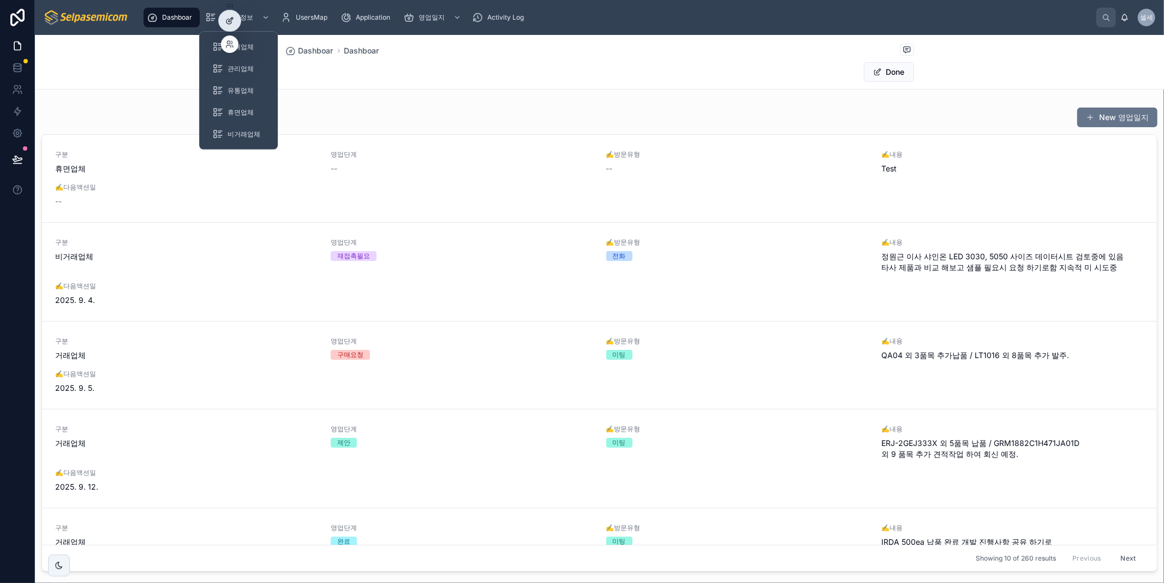  Describe the element at coordinates (1117, 117) in the screenshot. I see `button: New 영업일지` at that location.